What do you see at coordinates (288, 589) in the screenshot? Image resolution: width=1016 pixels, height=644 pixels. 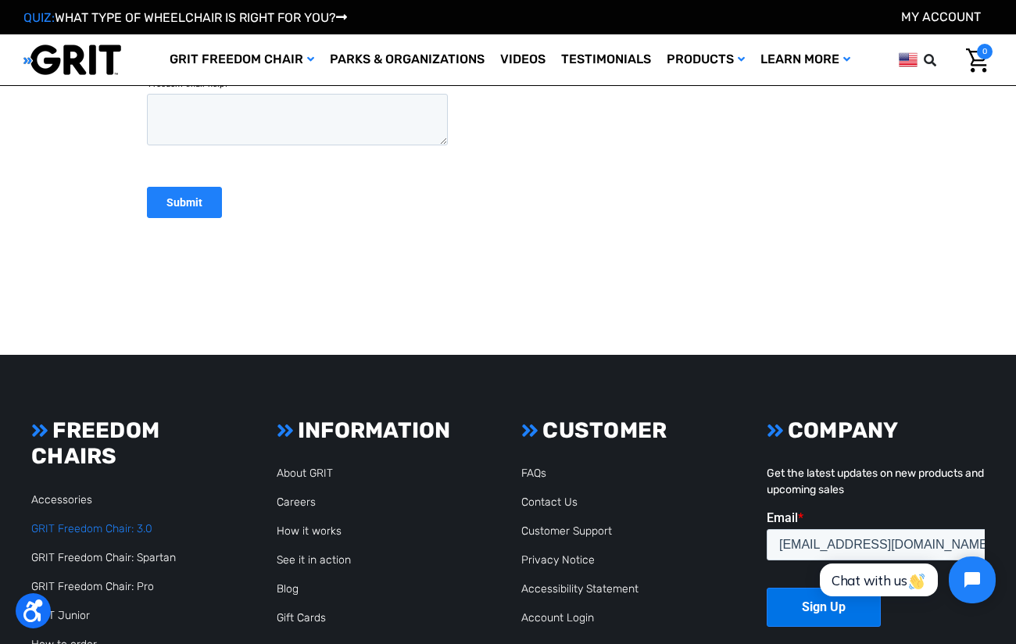 I see `a: Blog` at bounding box center [288, 589].